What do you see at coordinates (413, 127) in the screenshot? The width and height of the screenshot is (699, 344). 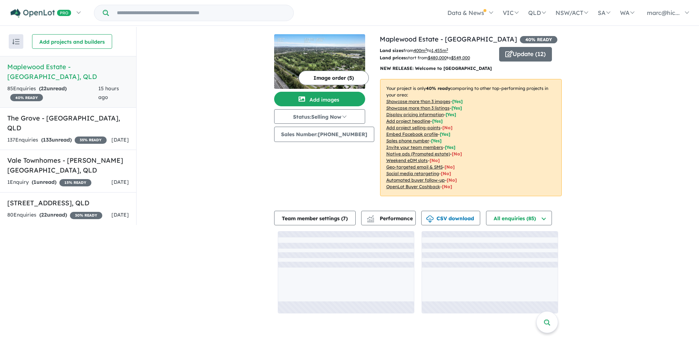 I see `u: Add project selling-points` at bounding box center [413, 127].